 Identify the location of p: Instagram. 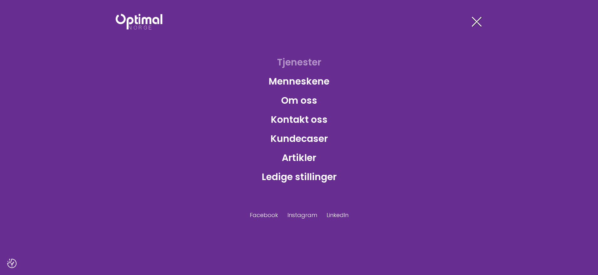
(302, 215).